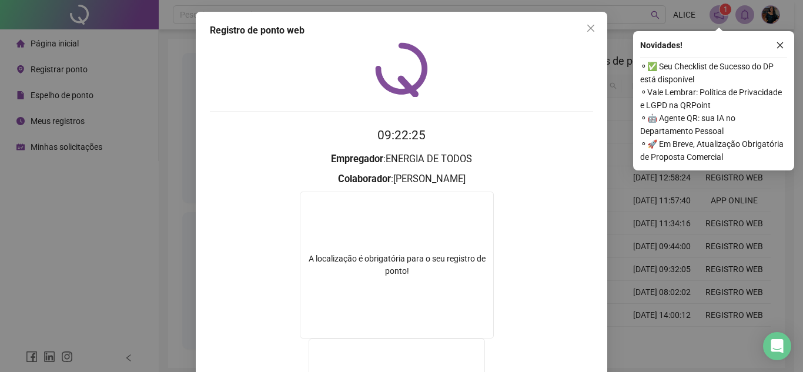 The width and height of the screenshot is (803, 372). What do you see at coordinates (713, 73) in the screenshot?
I see `span: ⚬ ✅ Seu Checklist de Sucesso do DP está disponível` at bounding box center [713, 73].